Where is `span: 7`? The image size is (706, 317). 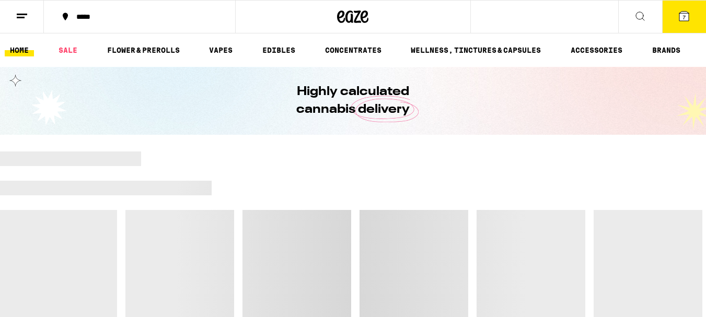 span: 7 is located at coordinates (684, 17).